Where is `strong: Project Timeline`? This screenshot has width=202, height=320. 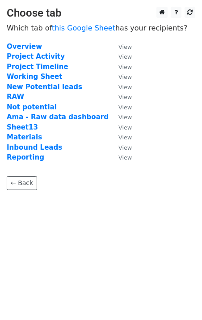
strong: Project Timeline is located at coordinates (38, 67).